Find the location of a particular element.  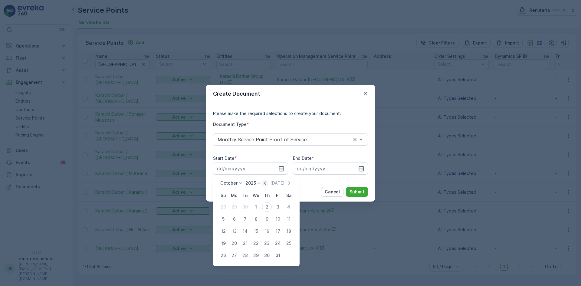

div: 5 is located at coordinates (223, 219).